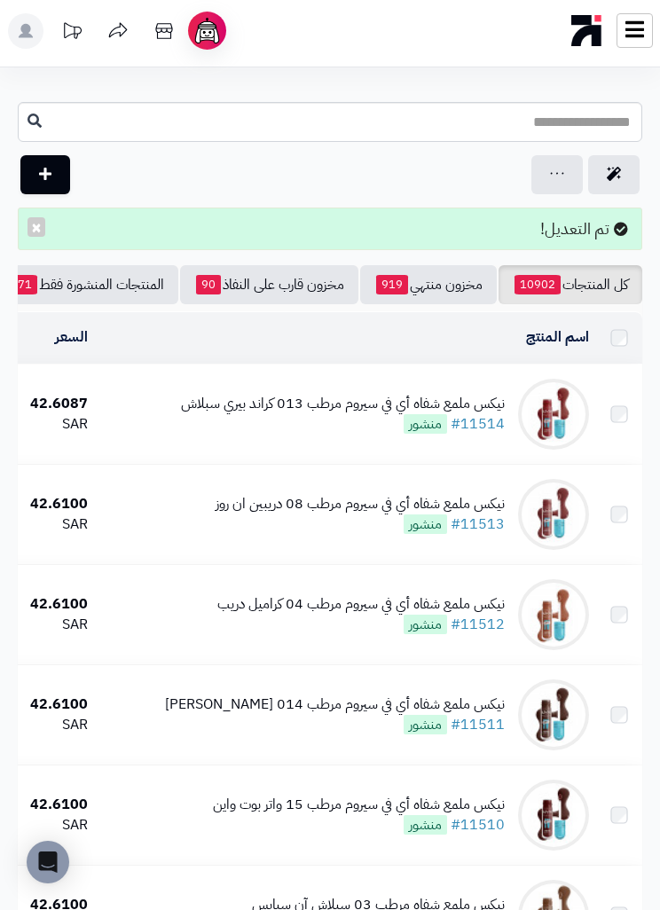 The width and height of the screenshot is (660, 910). What do you see at coordinates (269, 285) in the screenshot?
I see `a: مخزون قارب على النفاذ90` at bounding box center [269, 285].